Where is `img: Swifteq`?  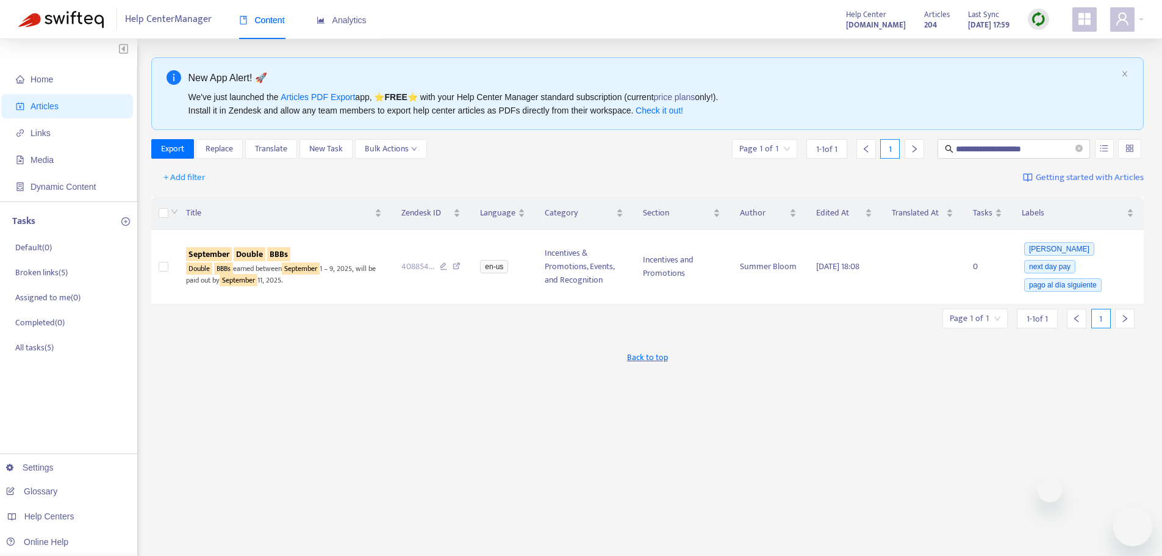 img: Swifteq is located at coordinates (61, 20).